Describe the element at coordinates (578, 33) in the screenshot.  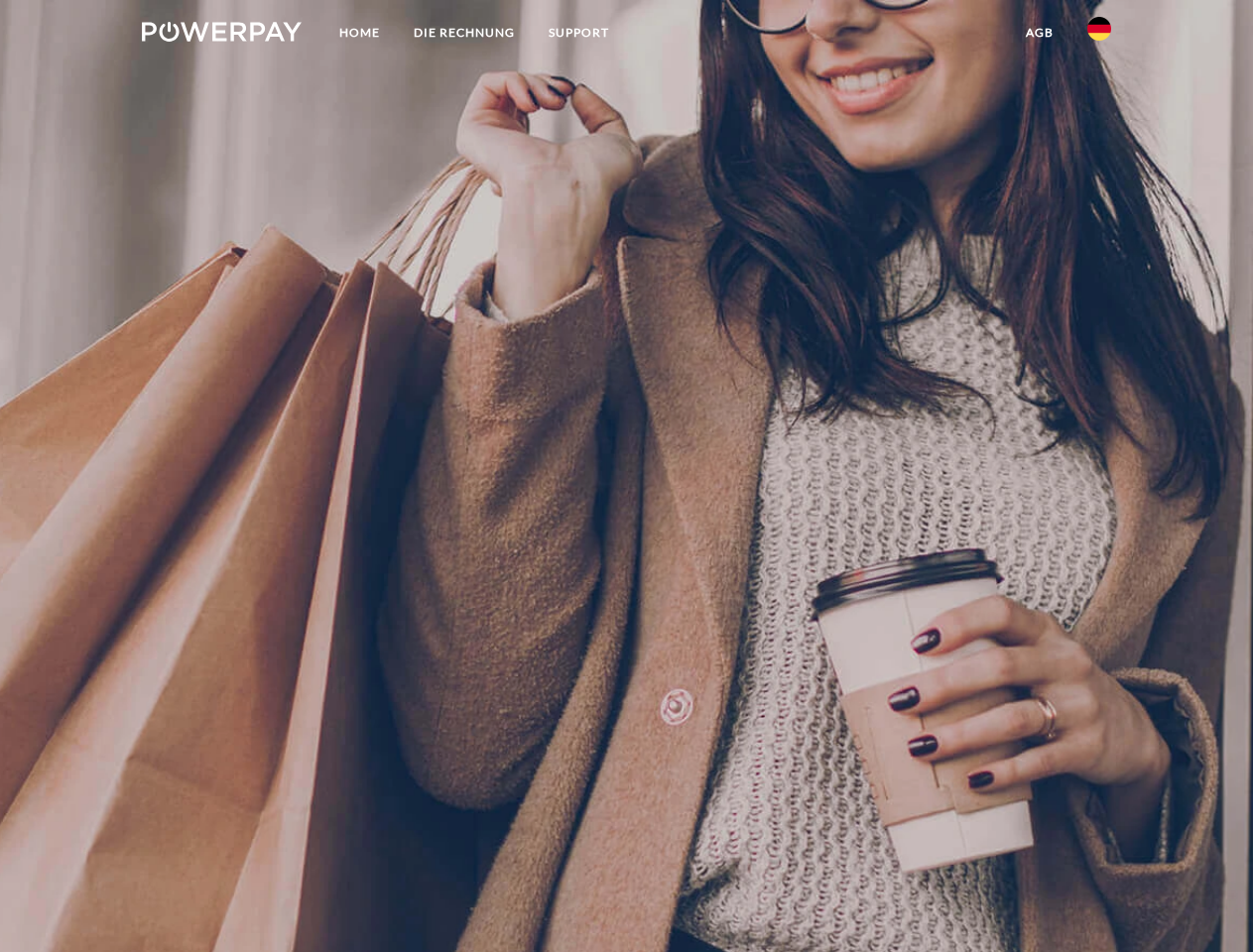
I see `a: SUPPORT` at that location.